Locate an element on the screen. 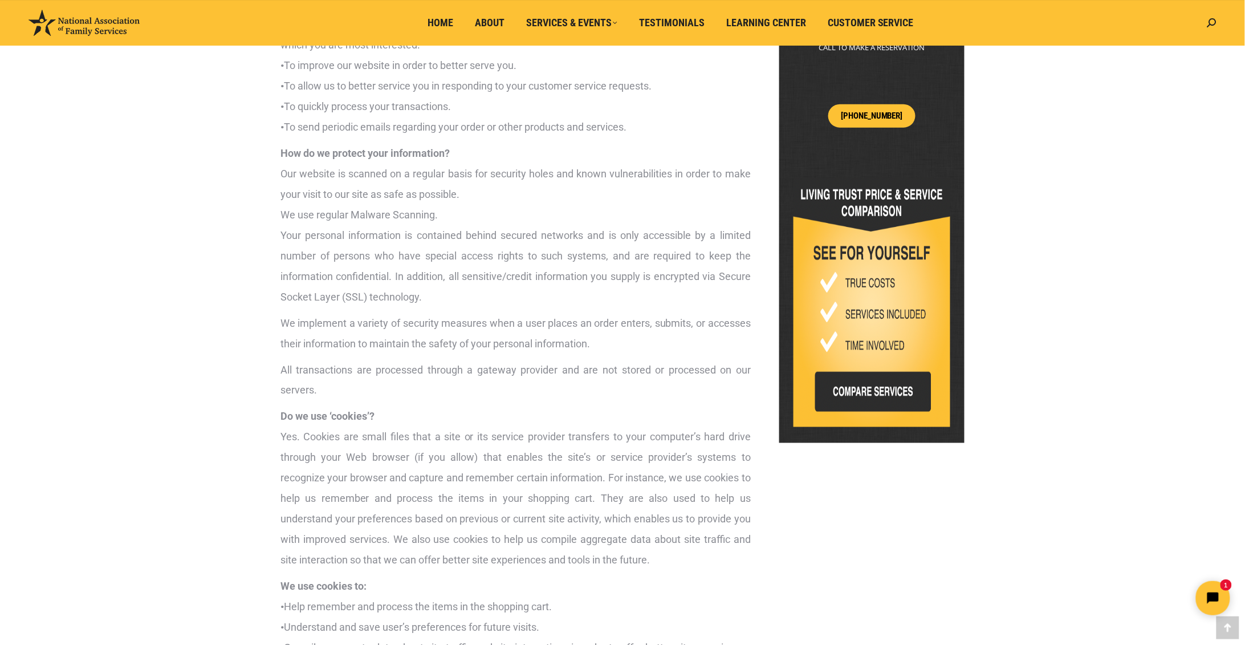 The image size is (1245, 645). span: Learning Center is located at coordinates (766, 23).